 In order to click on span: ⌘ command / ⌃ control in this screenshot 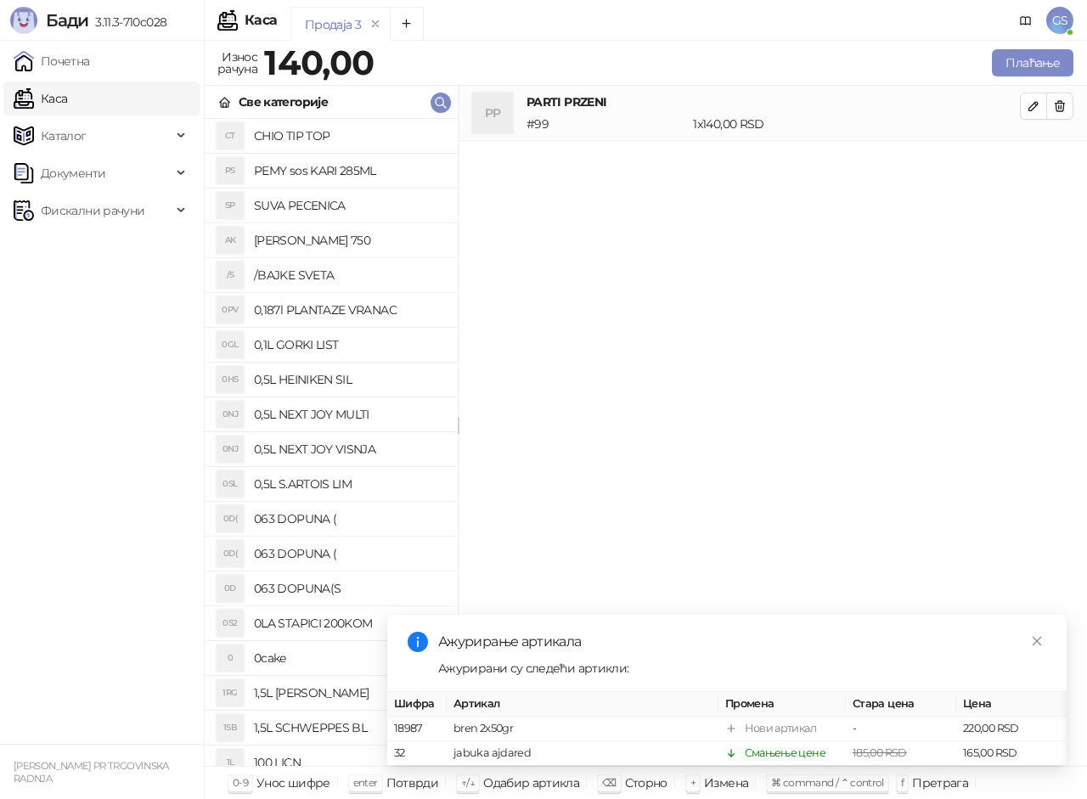, I will do `click(827, 782)`.